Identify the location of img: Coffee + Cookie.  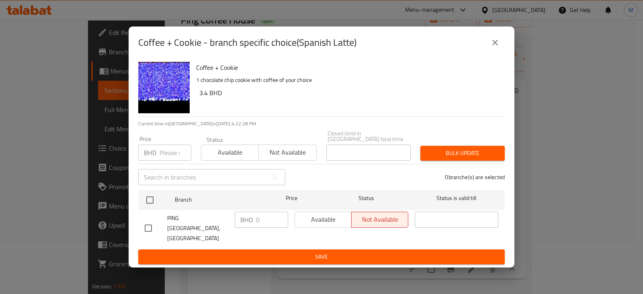
(164, 88).